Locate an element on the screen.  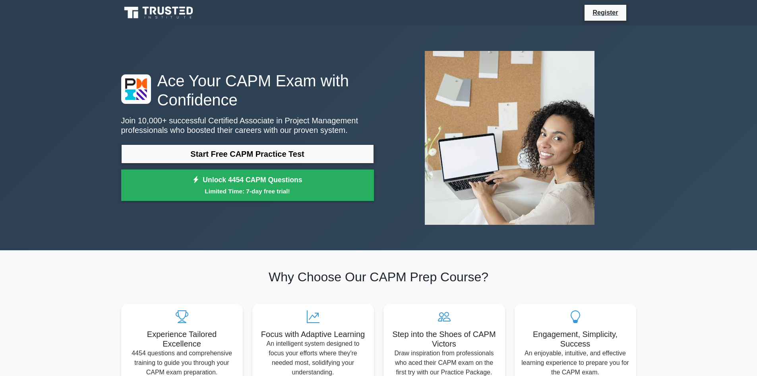
p: Join 10,000+ successful Certified Associate in Project Management professionals who boosted their... is located at coordinates (248, 125).